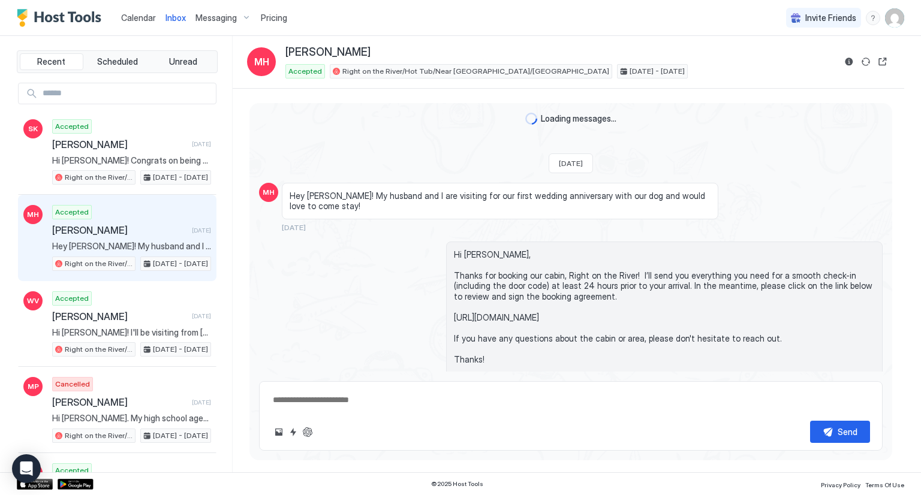  I want to click on input: Input Field, so click(126, 94).